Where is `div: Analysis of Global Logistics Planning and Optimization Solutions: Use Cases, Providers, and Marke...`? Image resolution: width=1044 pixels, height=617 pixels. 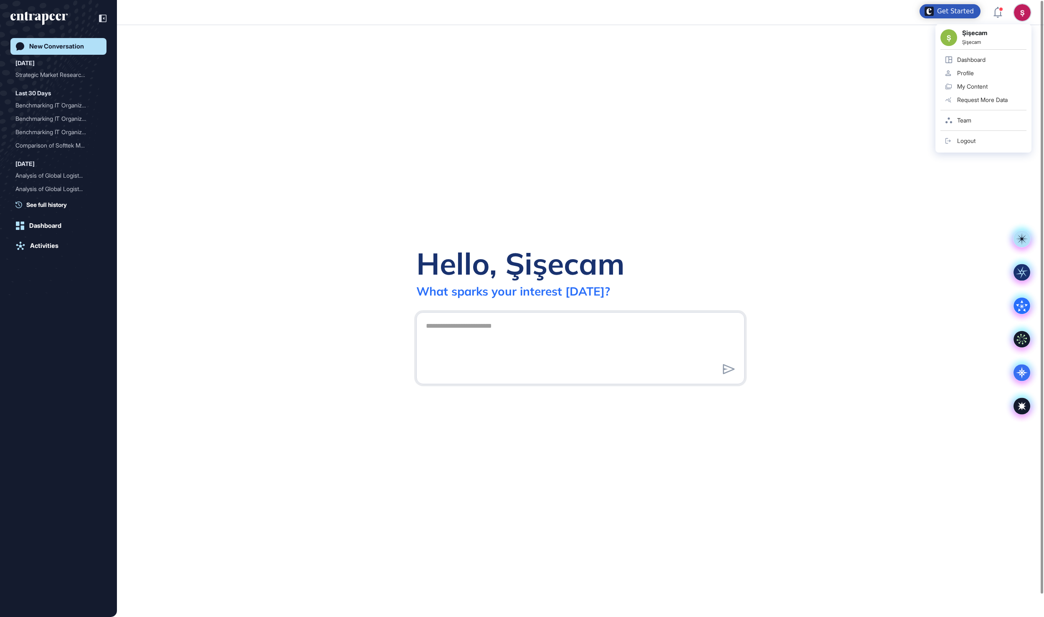
div: Analysis of Global Logistics Planning and Optimization Solutions: Use Cases, Providers, and Marke... is located at coordinates (58, 175).